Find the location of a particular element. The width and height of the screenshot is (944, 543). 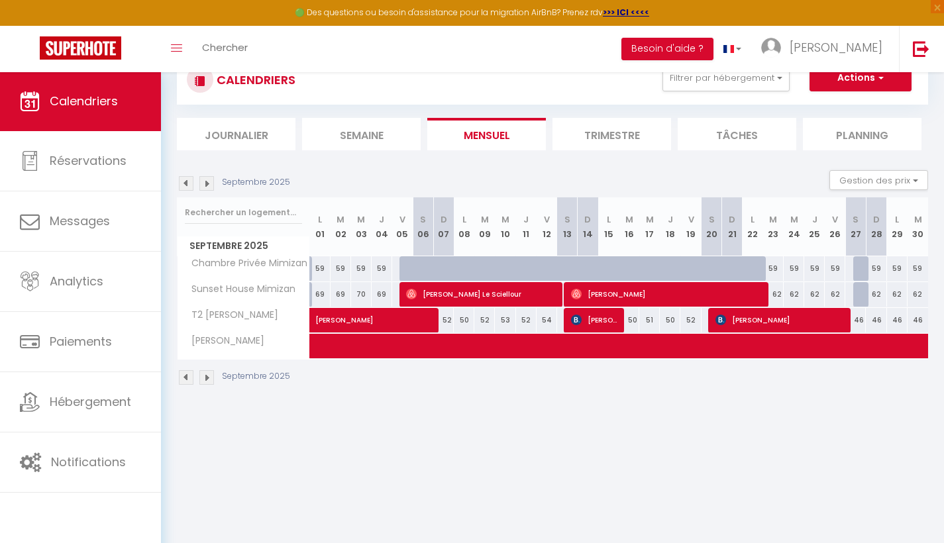

span: Hébergement is located at coordinates (90, 402).